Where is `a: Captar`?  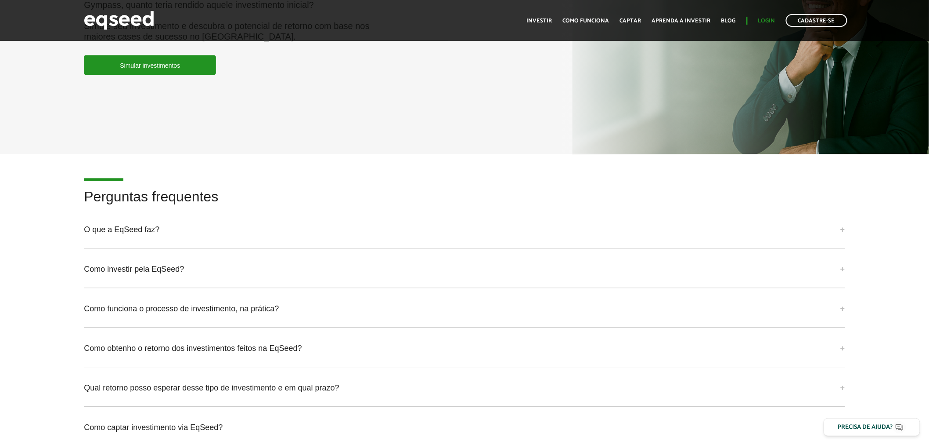
a: Captar is located at coordinates (631, 21).